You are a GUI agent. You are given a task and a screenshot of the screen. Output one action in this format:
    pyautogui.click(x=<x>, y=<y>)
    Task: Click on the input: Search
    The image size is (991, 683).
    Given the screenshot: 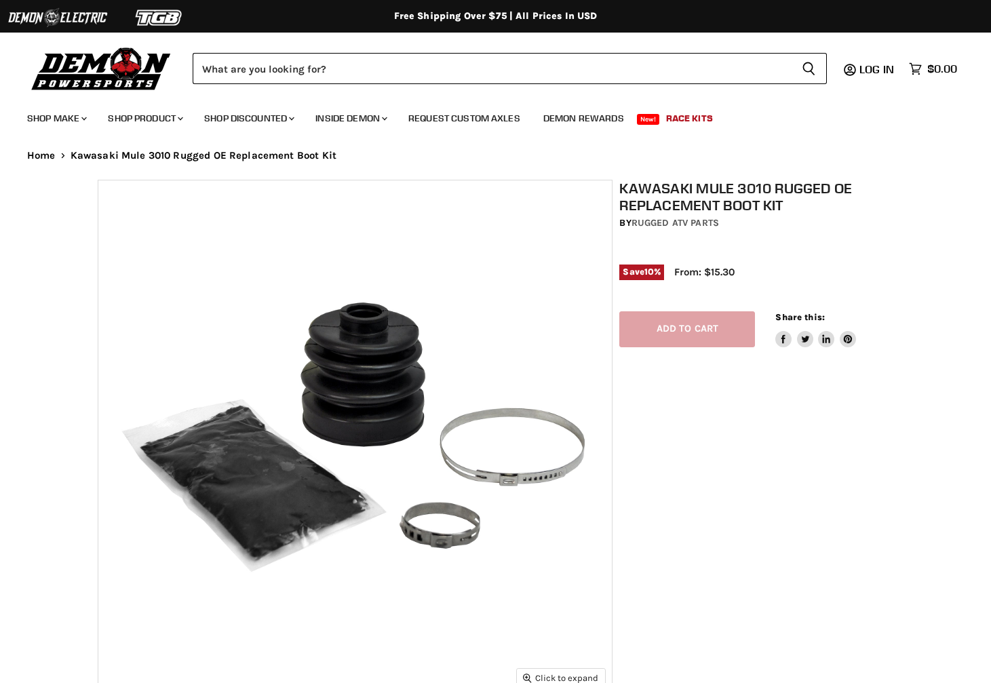 What is the action you would take?
    pyautogui.click(x=492, y=69)
    